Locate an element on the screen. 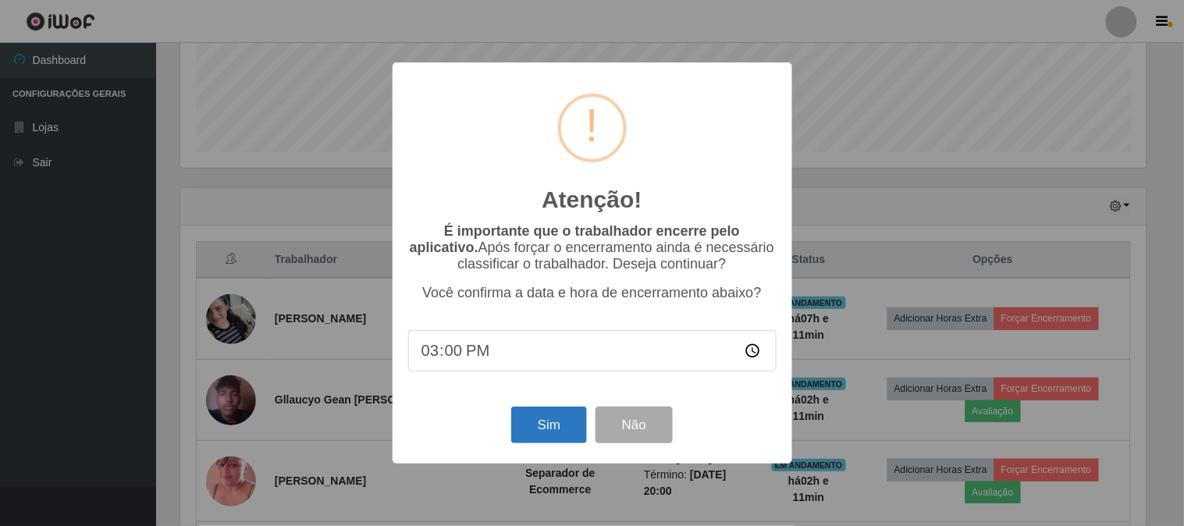 This screenshot has width=1184, height=526. p: Você confirma a data e hora de encerramento abaixo? is located at coordinates (592, 293).